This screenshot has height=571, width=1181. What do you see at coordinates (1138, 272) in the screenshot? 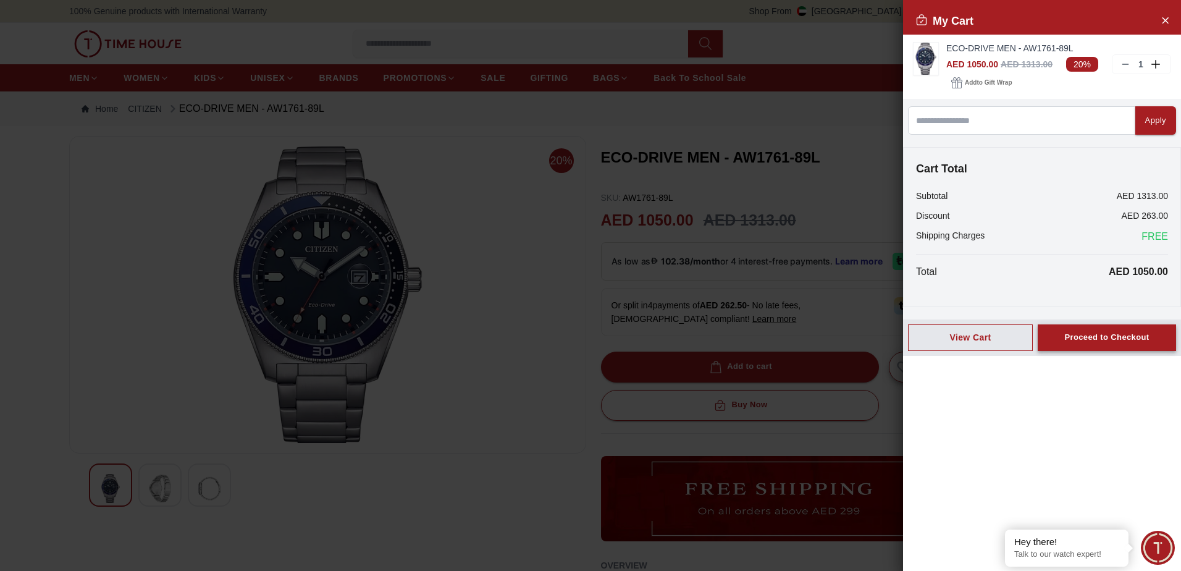
I see `p: AED 1050.00` at bounding box center [1138, 272].